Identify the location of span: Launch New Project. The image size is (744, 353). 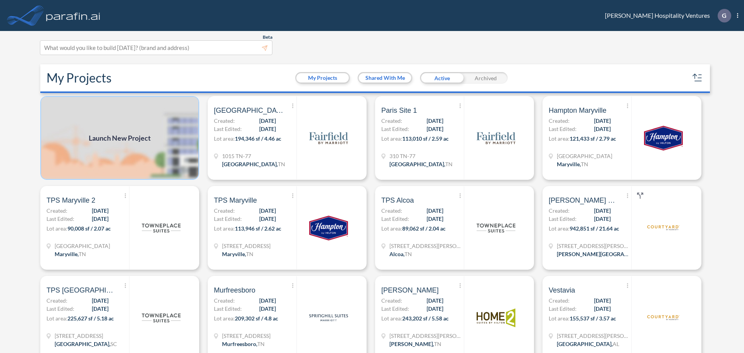
(120, 138).